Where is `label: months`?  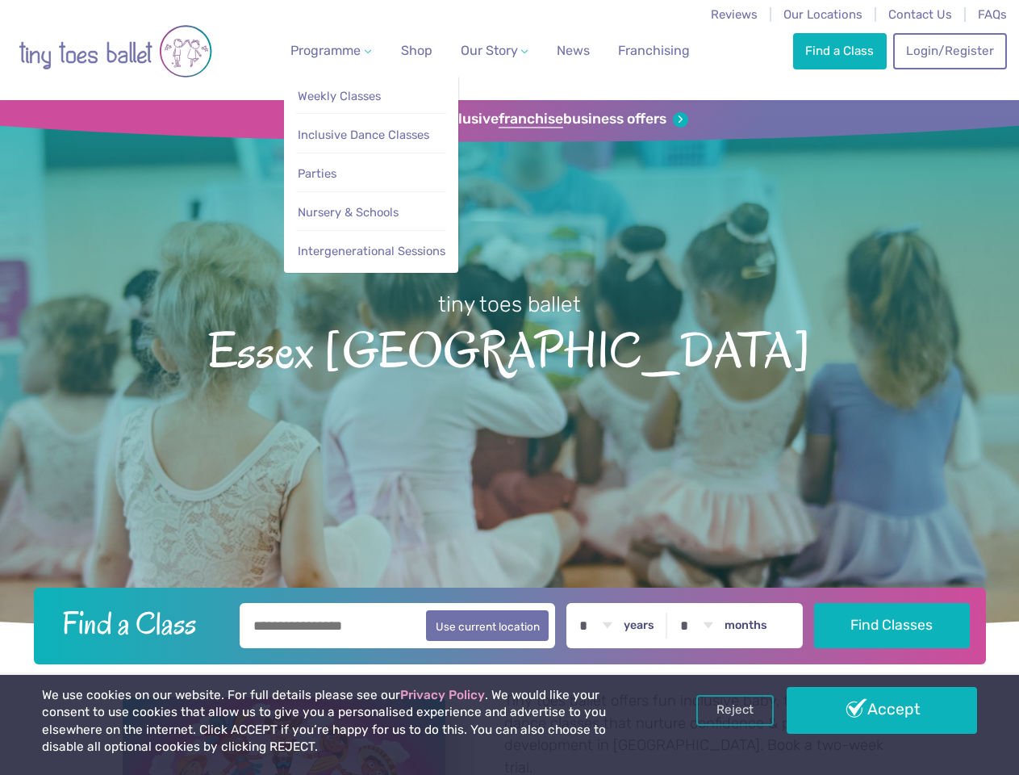 label: months is located at coordinates (746, 626).